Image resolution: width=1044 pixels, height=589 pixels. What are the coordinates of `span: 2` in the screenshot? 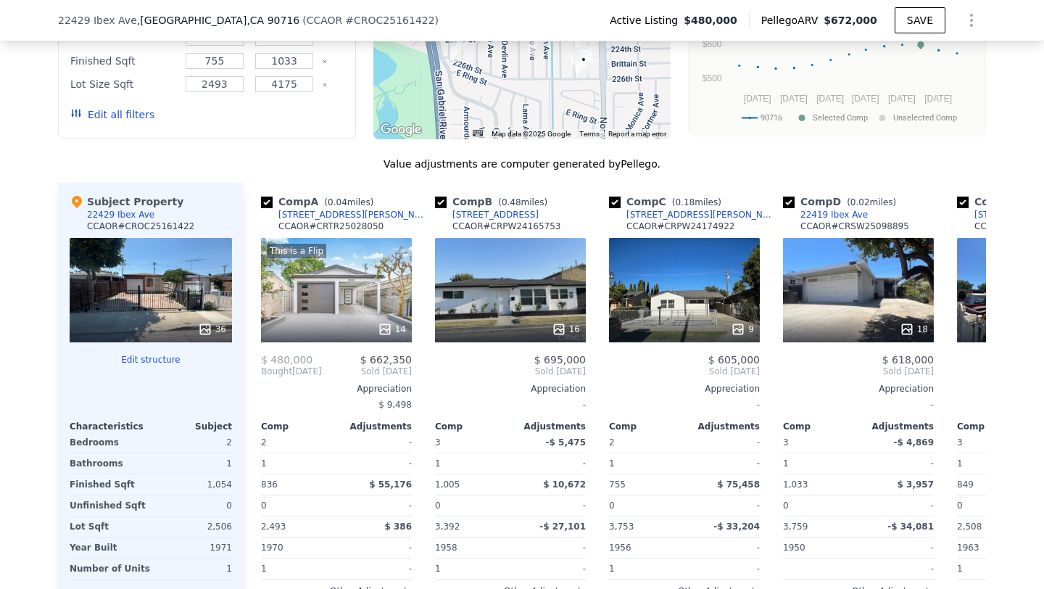 It's located at (612, 442).